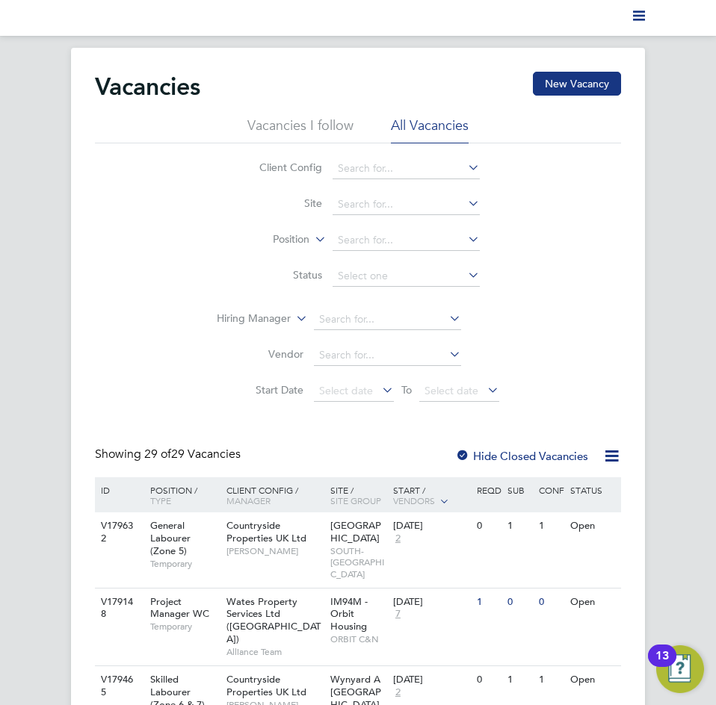  Describe the element at coordinates (279, 203) in the screenshot. I see `label: Site` at that location.